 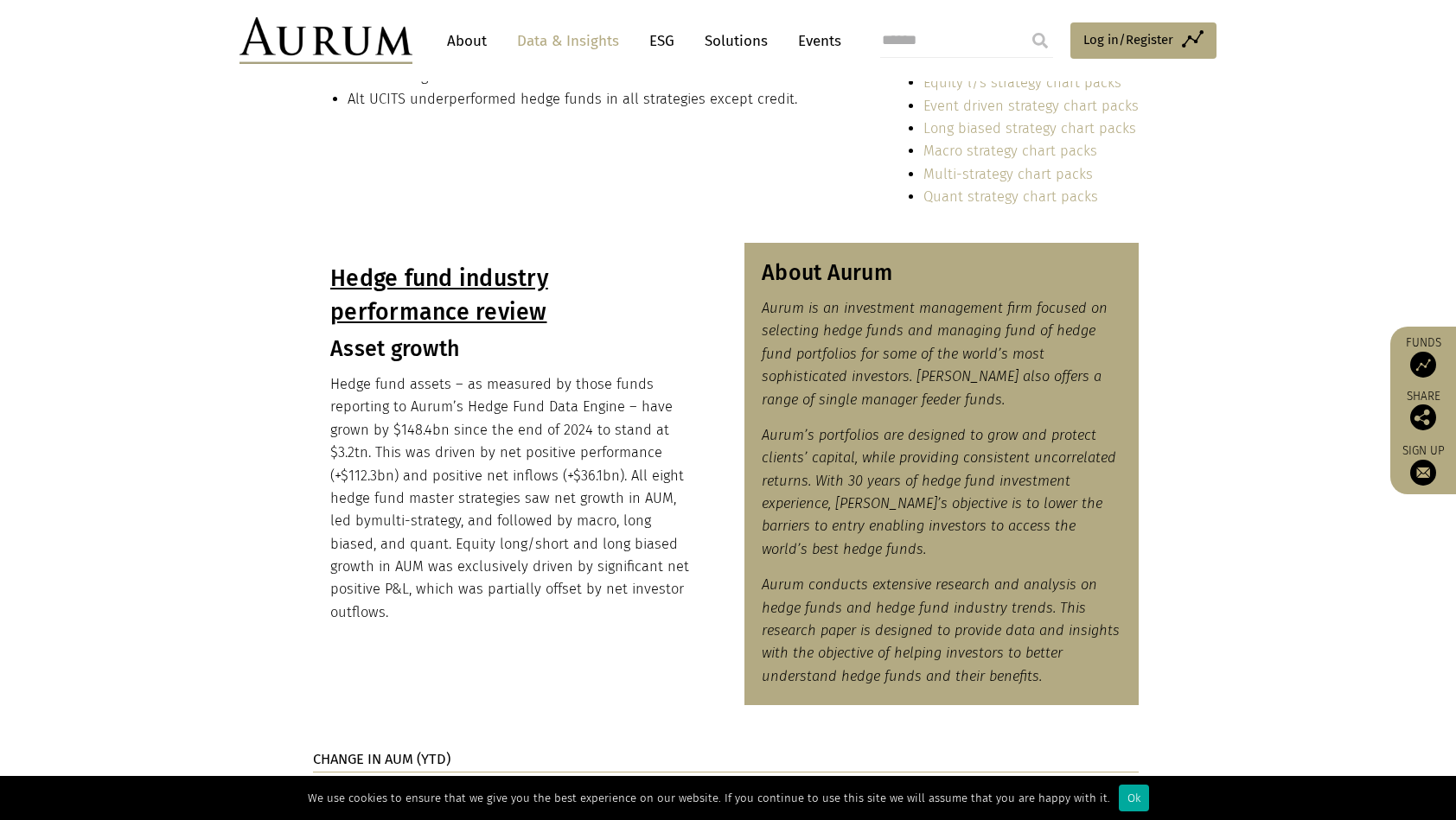 I want to click on div: Ok, so click(x=1133, y=798).